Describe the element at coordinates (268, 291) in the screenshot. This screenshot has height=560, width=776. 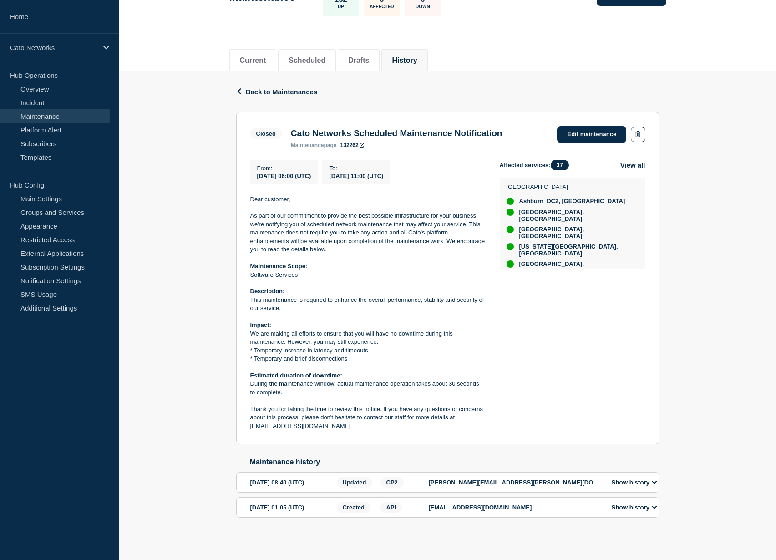
I see `strong: Description:` at that location.